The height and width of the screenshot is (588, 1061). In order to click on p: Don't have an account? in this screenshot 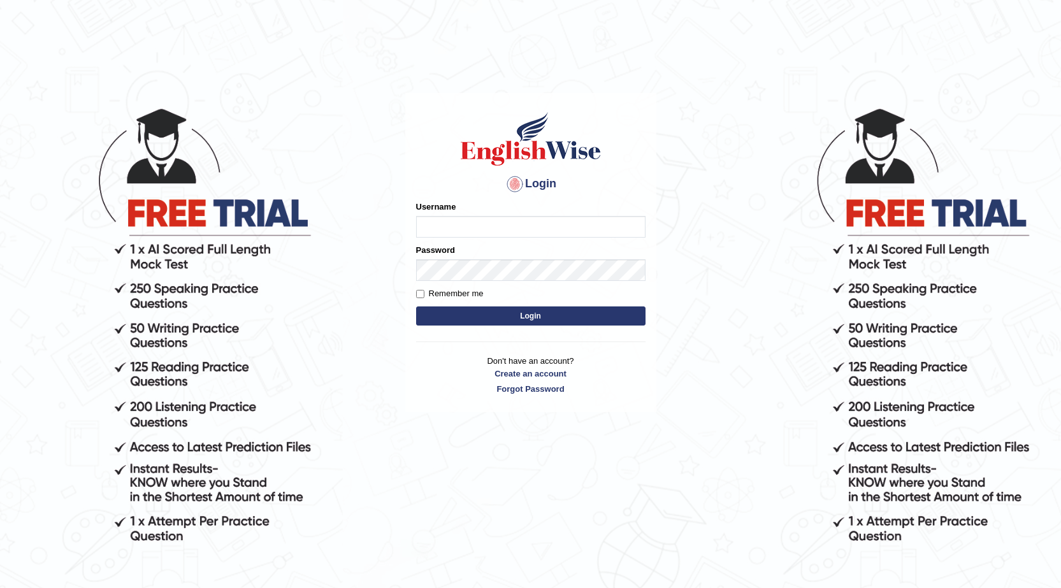, I will do `click(531, 375)`.